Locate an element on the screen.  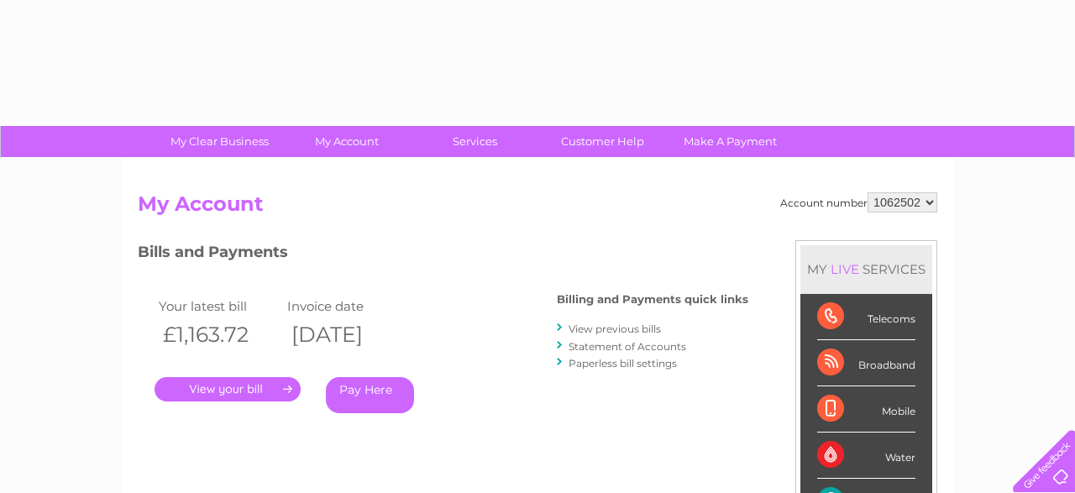
h4: Billing and Payments quick links is located at coordinates (652, 299).